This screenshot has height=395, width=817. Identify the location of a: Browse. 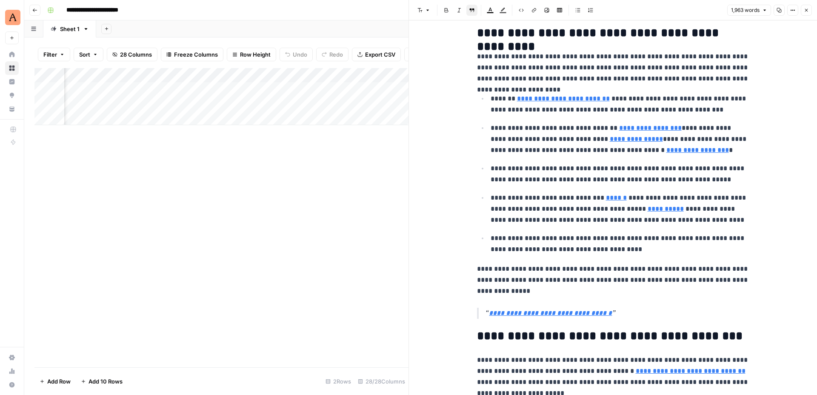
(12, 68).